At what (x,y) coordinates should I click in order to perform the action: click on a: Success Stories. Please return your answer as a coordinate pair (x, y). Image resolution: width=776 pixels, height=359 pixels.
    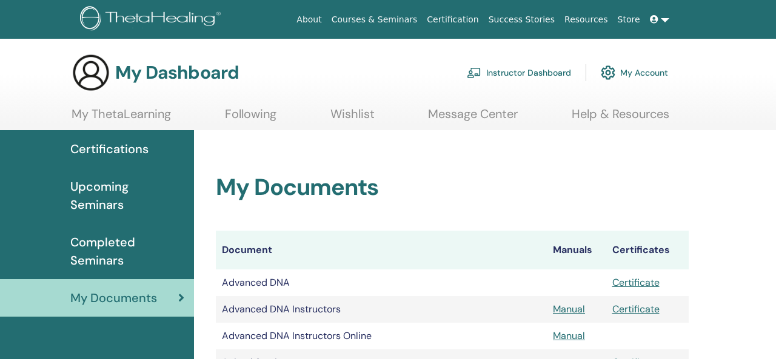
    Looking at the image, I should click on (521, 19).